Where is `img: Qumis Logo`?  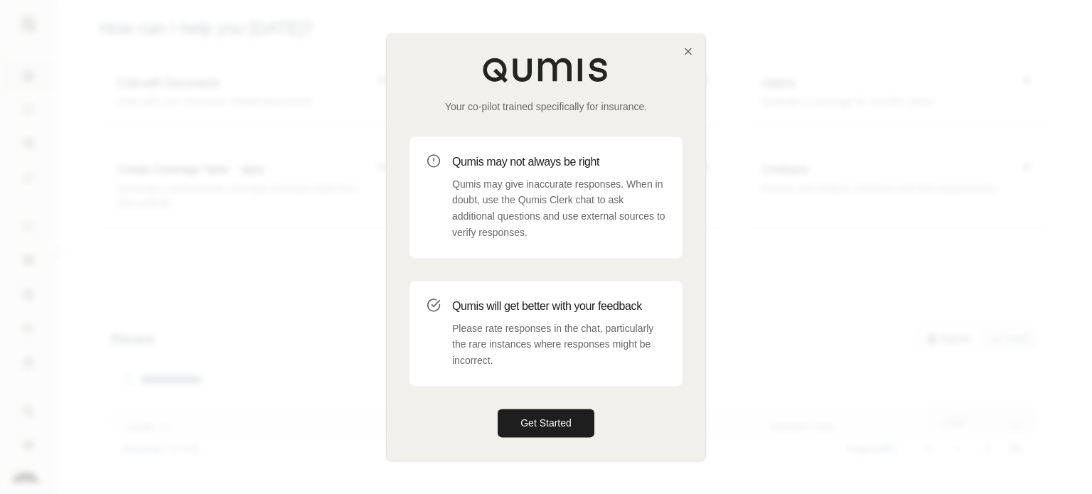 img: Qumis Logo is located at coordinates (546, 70).